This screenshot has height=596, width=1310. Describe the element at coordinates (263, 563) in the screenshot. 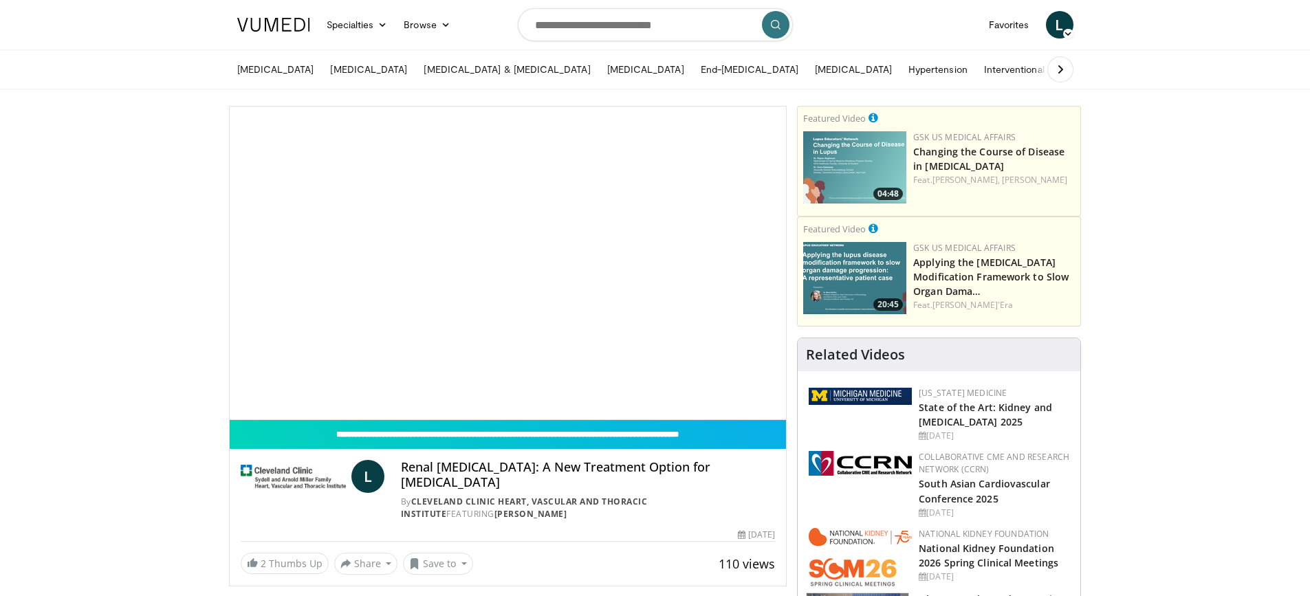

I see `span: 2` at that location.